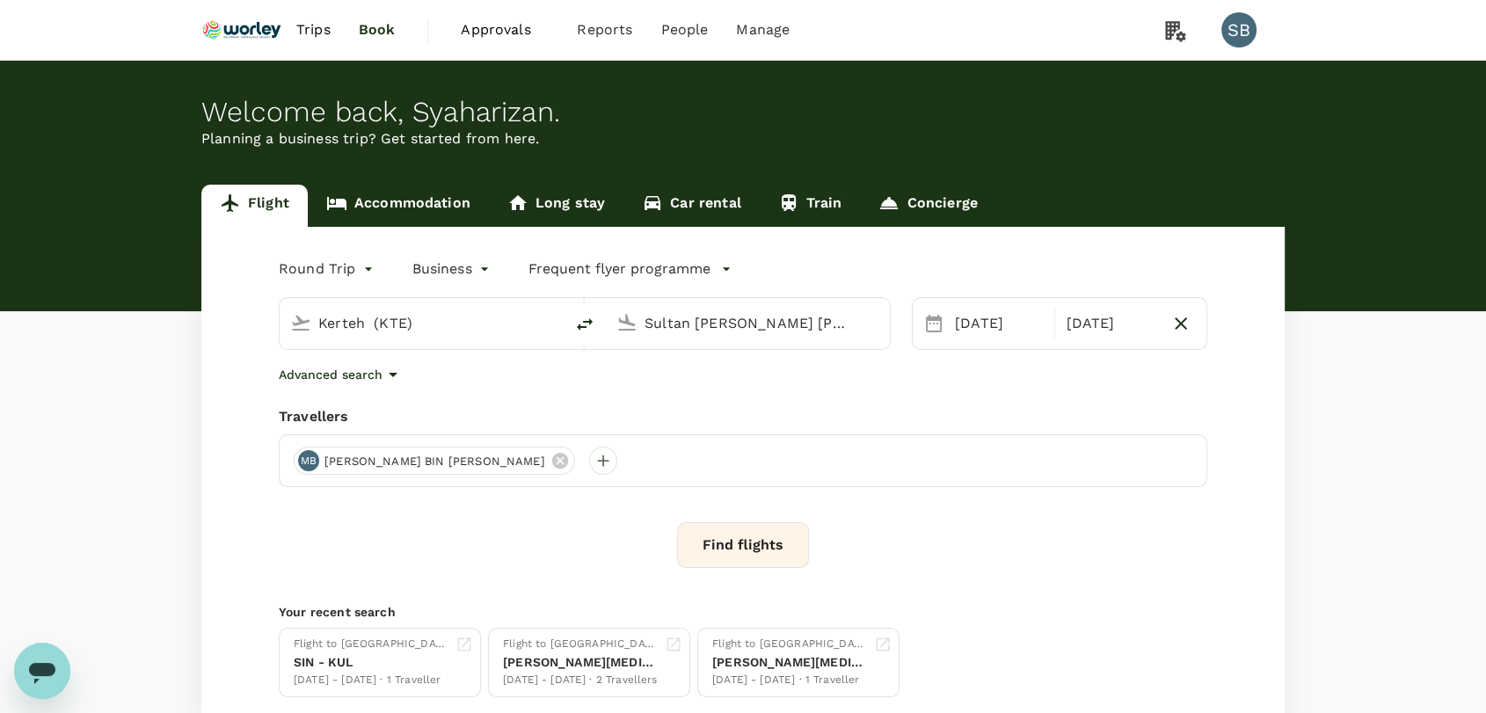 The image size is (1486, 713). Describe the element at coordinates (810, 206) in the screenshot. I see `a: Train` at that location.